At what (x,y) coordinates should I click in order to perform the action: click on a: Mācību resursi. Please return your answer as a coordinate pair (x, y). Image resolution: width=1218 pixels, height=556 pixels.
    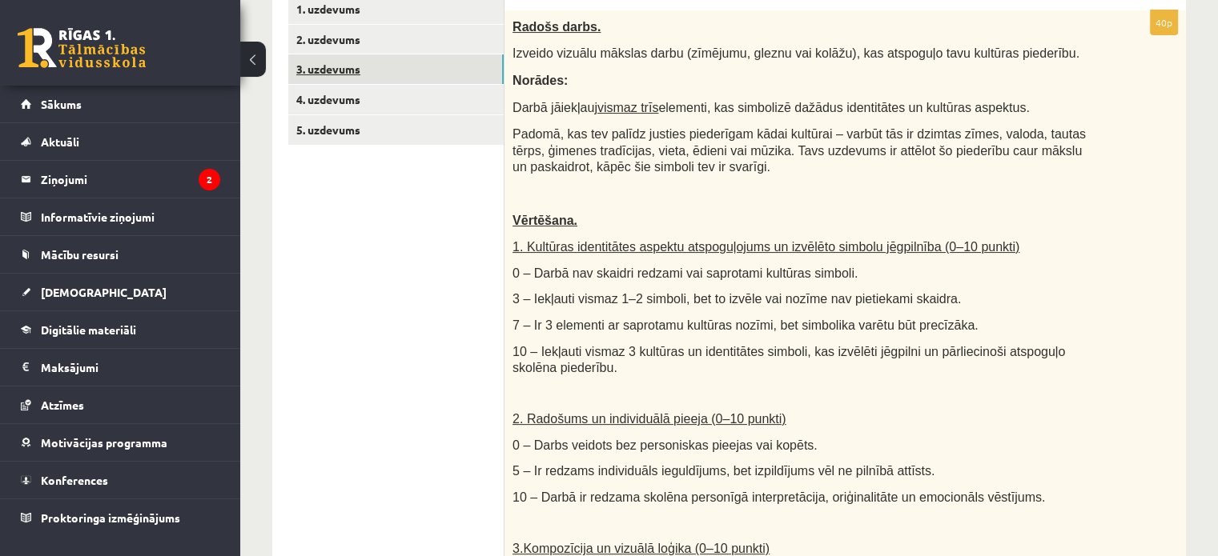
    Looking at the image, I should click on (120, 255).